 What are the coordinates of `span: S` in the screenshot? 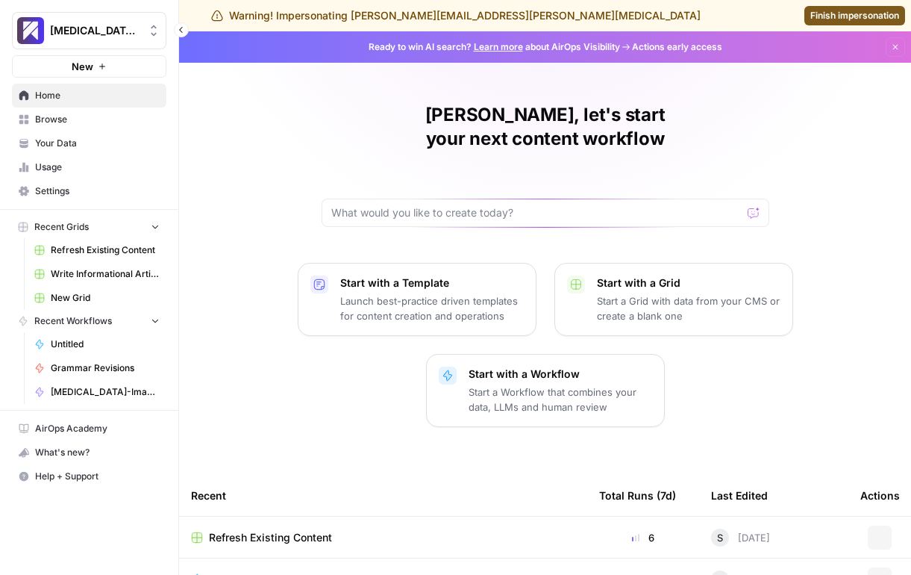 It's located at (720, 537).